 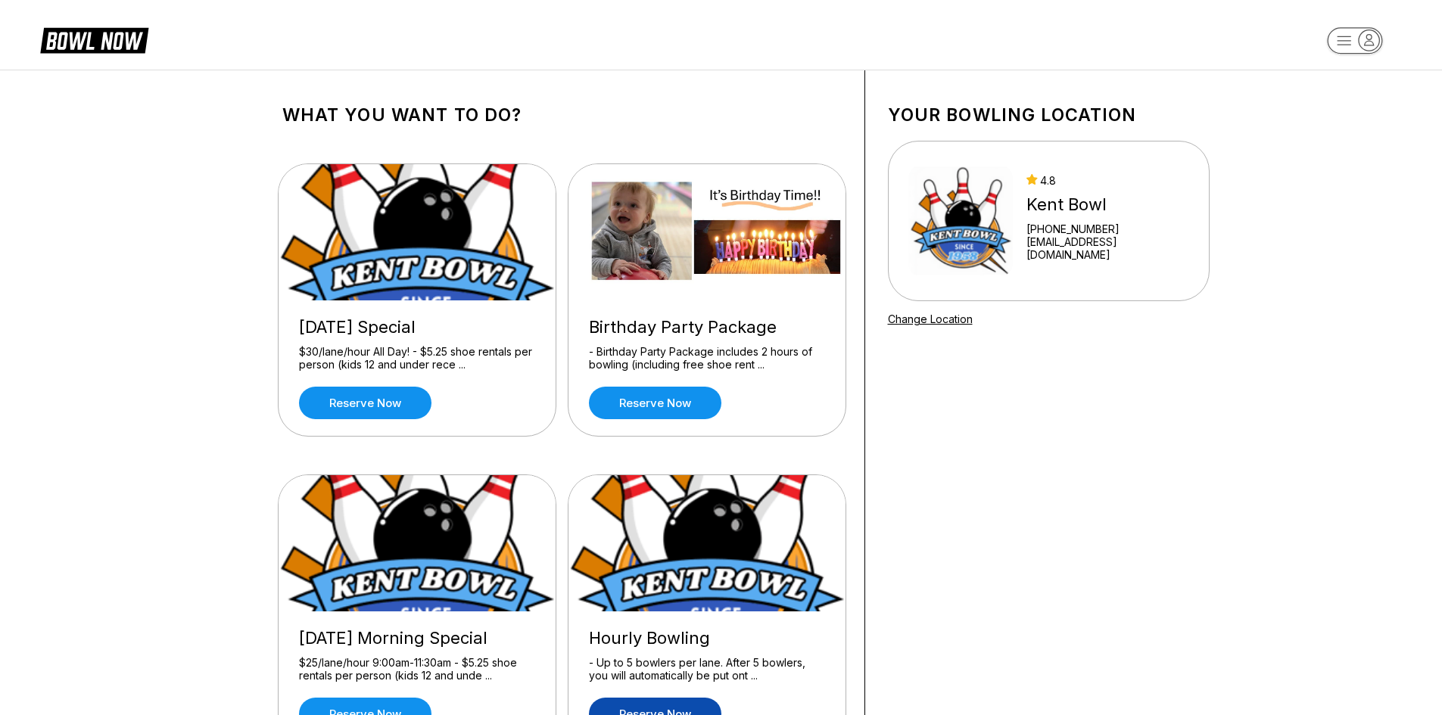 I want to click on div: Hourly Bowling, so click(x=707, y=638).